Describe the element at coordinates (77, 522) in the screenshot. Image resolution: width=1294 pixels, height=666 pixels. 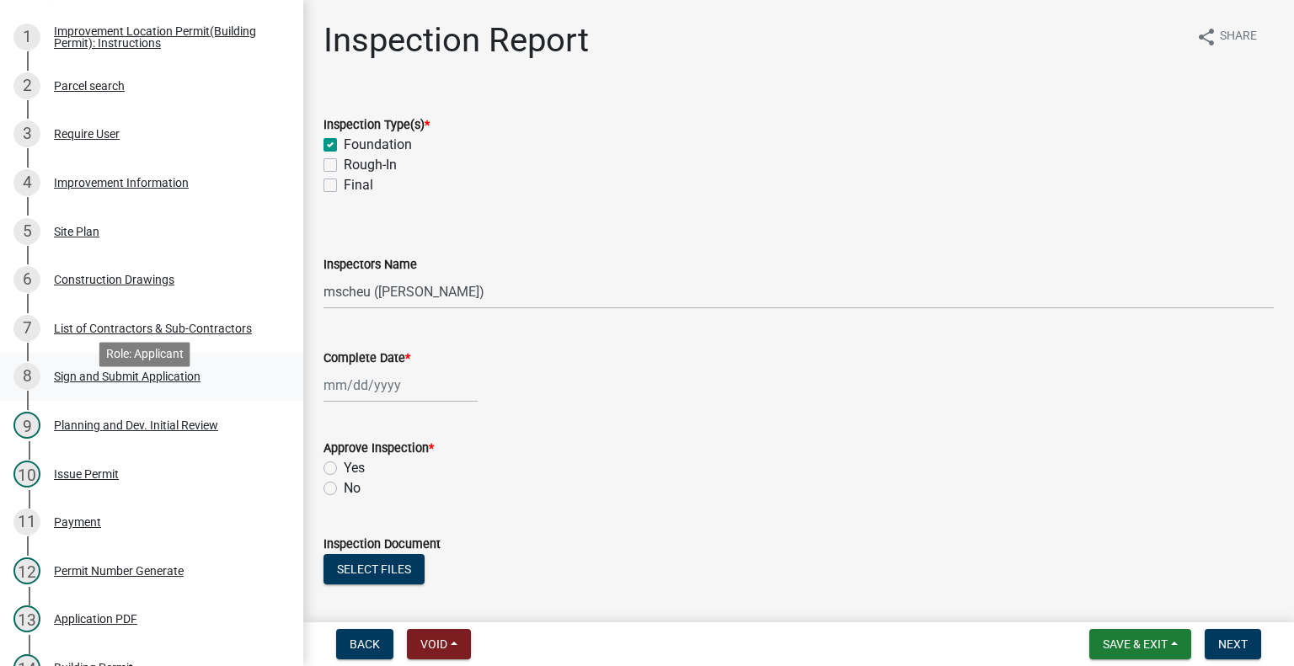
I see `div: Payment` at that location.